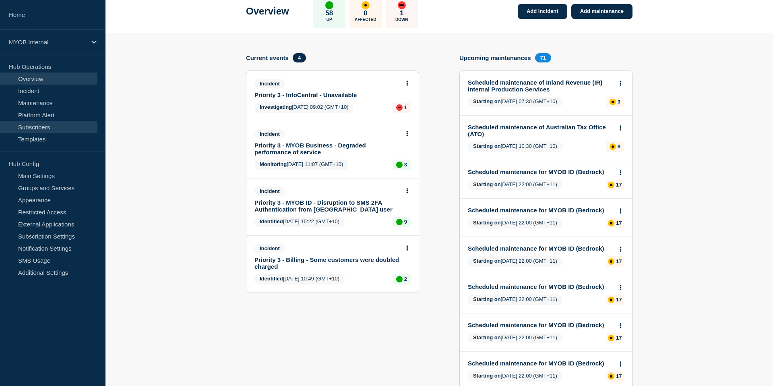 The width and height of the screenshot is (773, 386). What do you see at coordinates (276, 107) in the screenshot?
I see `span: Investigating` at bounding box center [276, 107].